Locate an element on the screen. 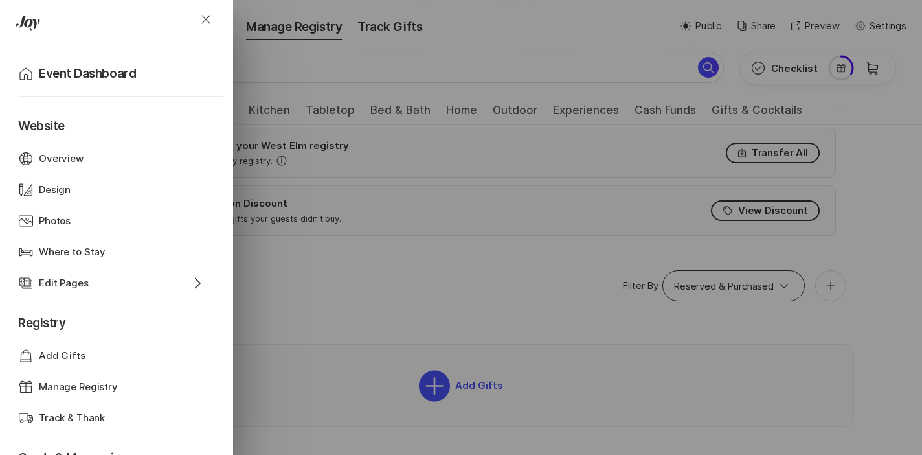 The image size is (922, 455). p: Edit Pages is located at coordinates (63, 283).